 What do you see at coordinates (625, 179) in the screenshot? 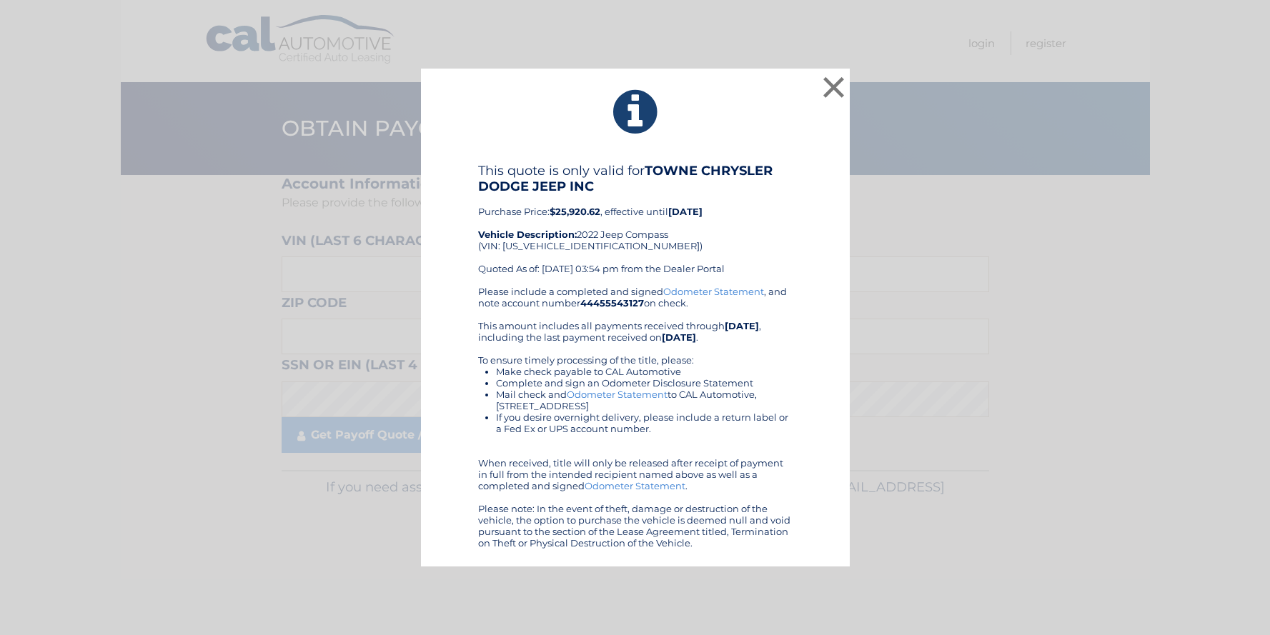
I see `b: TOWNE CHRYSLER DODGE JEEP INC` at bounding box center [625, 179].